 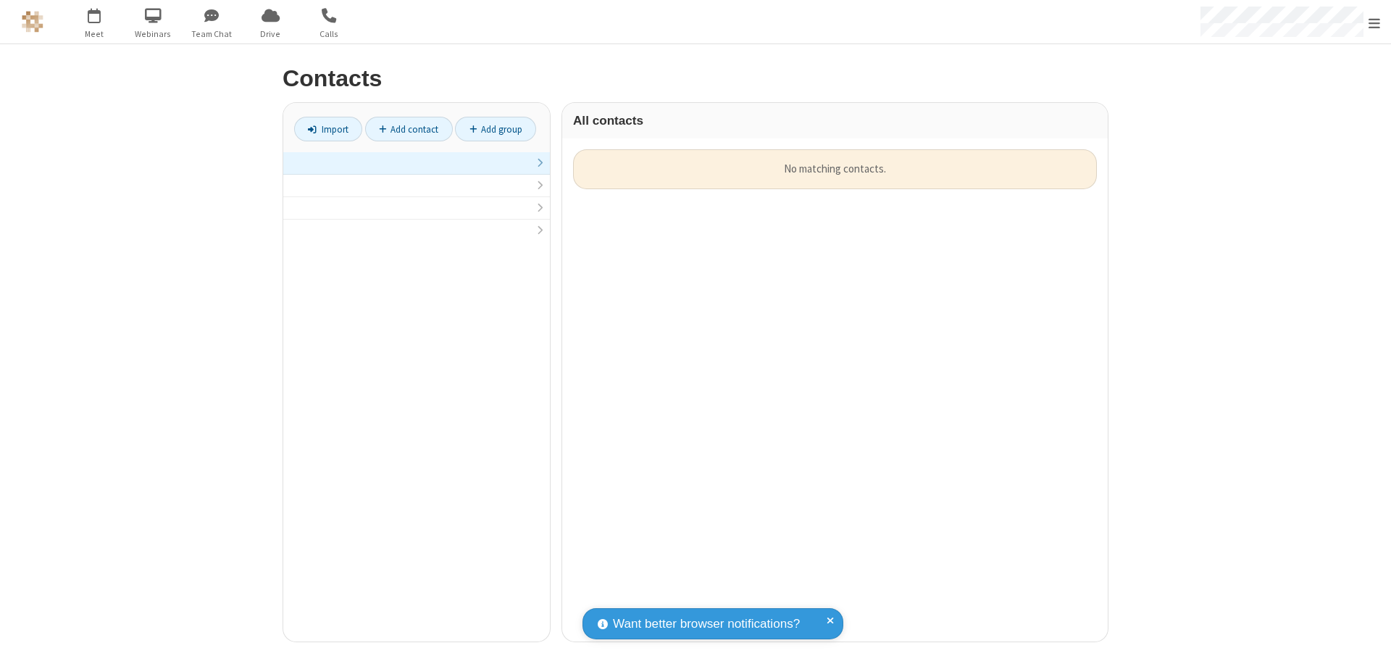 What do you see at coordinates (270, 34) in the screenshot?
I see `span: Drive` at bounding box center [270, 34].